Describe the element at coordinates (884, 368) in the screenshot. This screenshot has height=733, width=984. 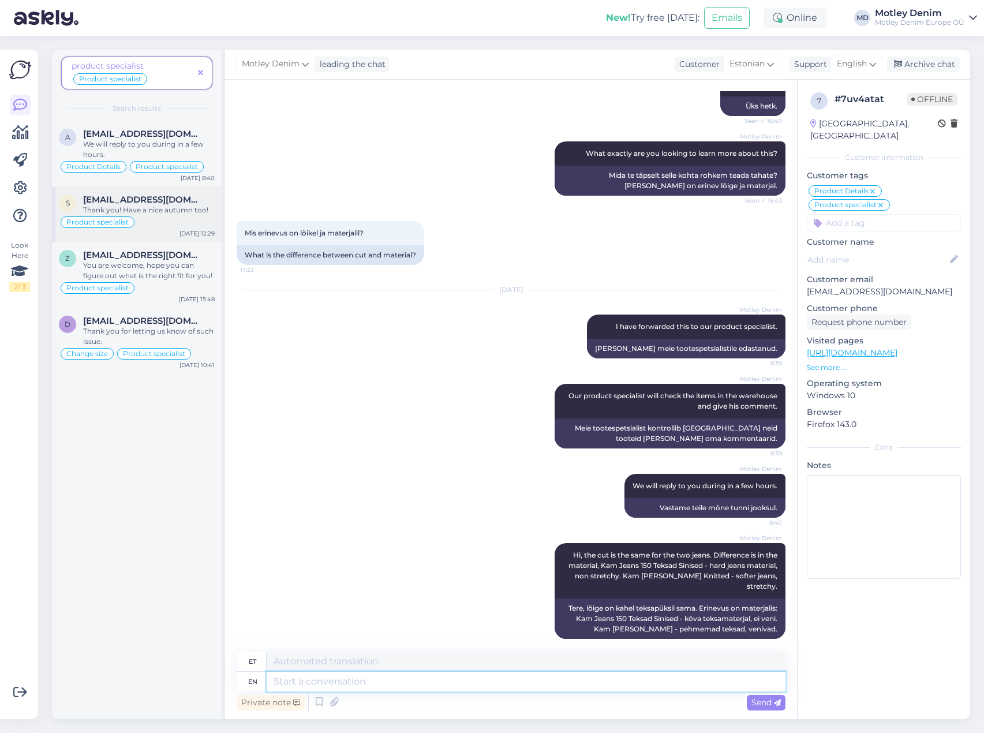
I see `p: See more ...` at that location.